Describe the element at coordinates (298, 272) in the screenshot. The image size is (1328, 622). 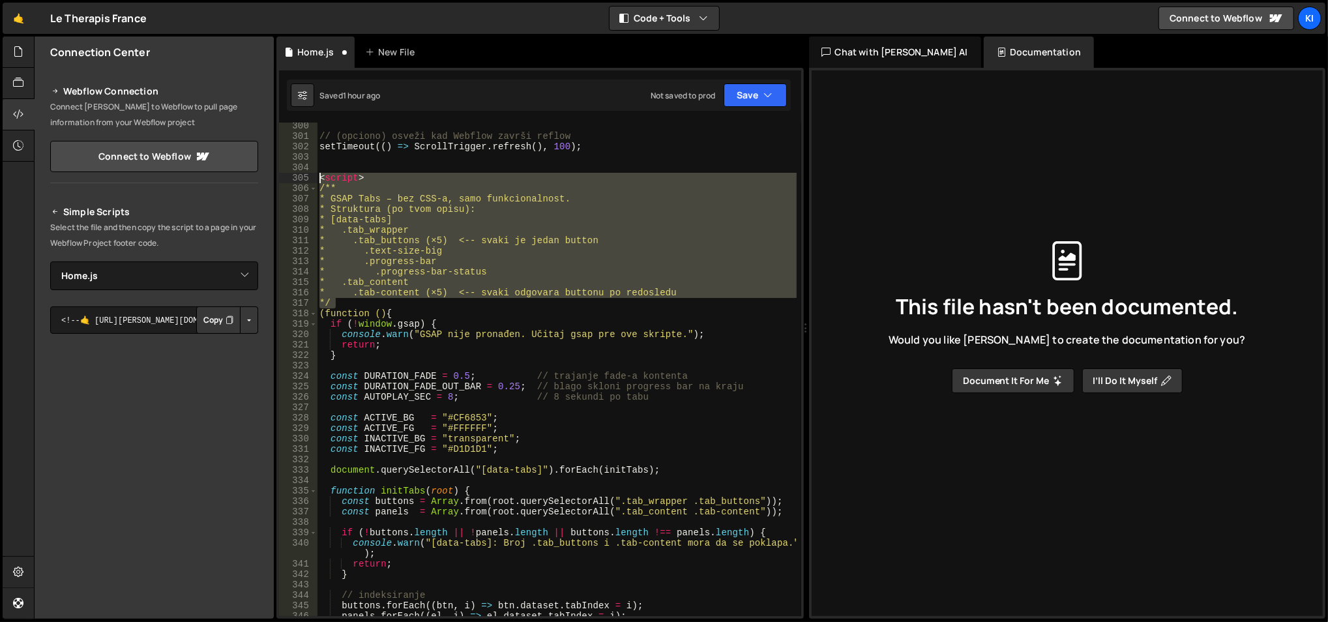
I see `div: 314` at that location.